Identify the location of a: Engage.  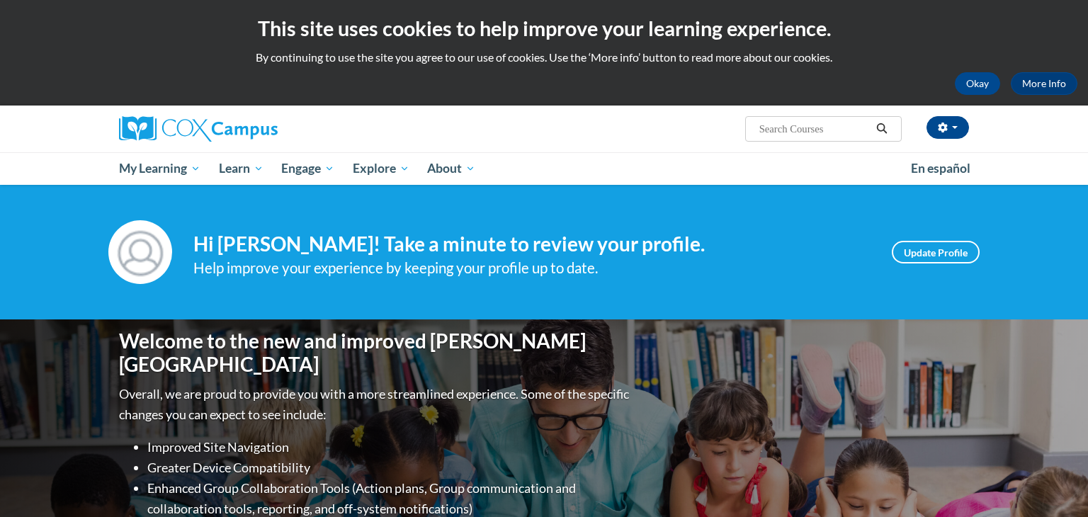
(307, 169).